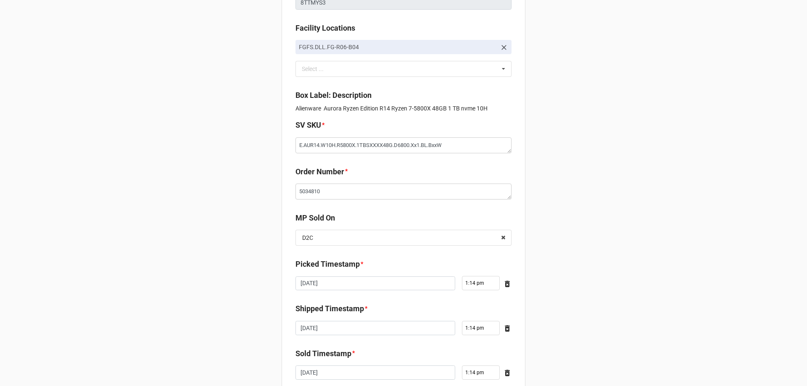 Image resolution: width=807 pixels, height=386 pixels. Describe the element at coordinates (325, 28) in the screenshot. I see `label: Facility Locations` at that location.